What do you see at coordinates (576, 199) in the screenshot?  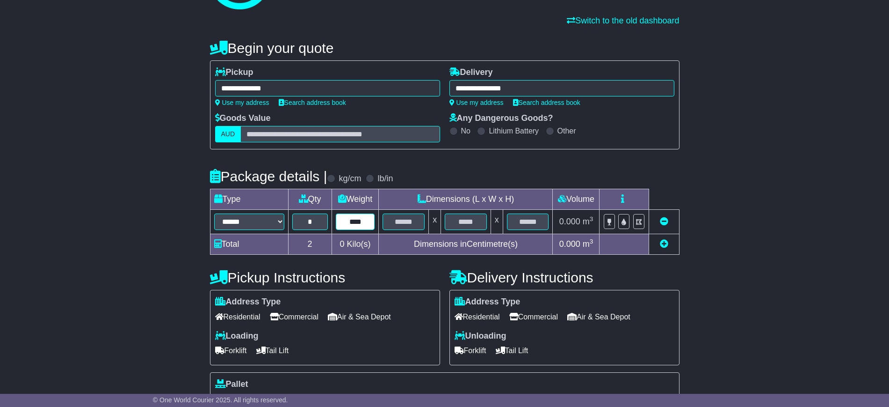 I see `td: Volume` at bounding box center [576, 199].